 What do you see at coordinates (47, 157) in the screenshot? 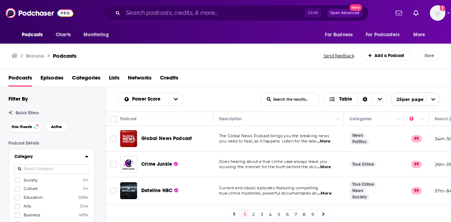
I see `div: Category` at bounding box center [47, 157].